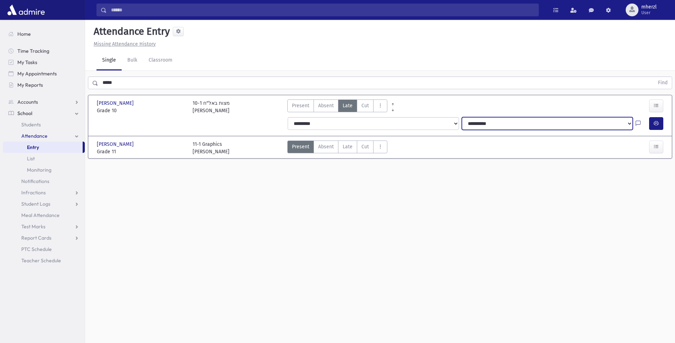 Image resolution: width=675 pixels, height=343 pixels. Describe the element at coordinates (31, 125) in the screenshot. I see `span: Students` at that location.